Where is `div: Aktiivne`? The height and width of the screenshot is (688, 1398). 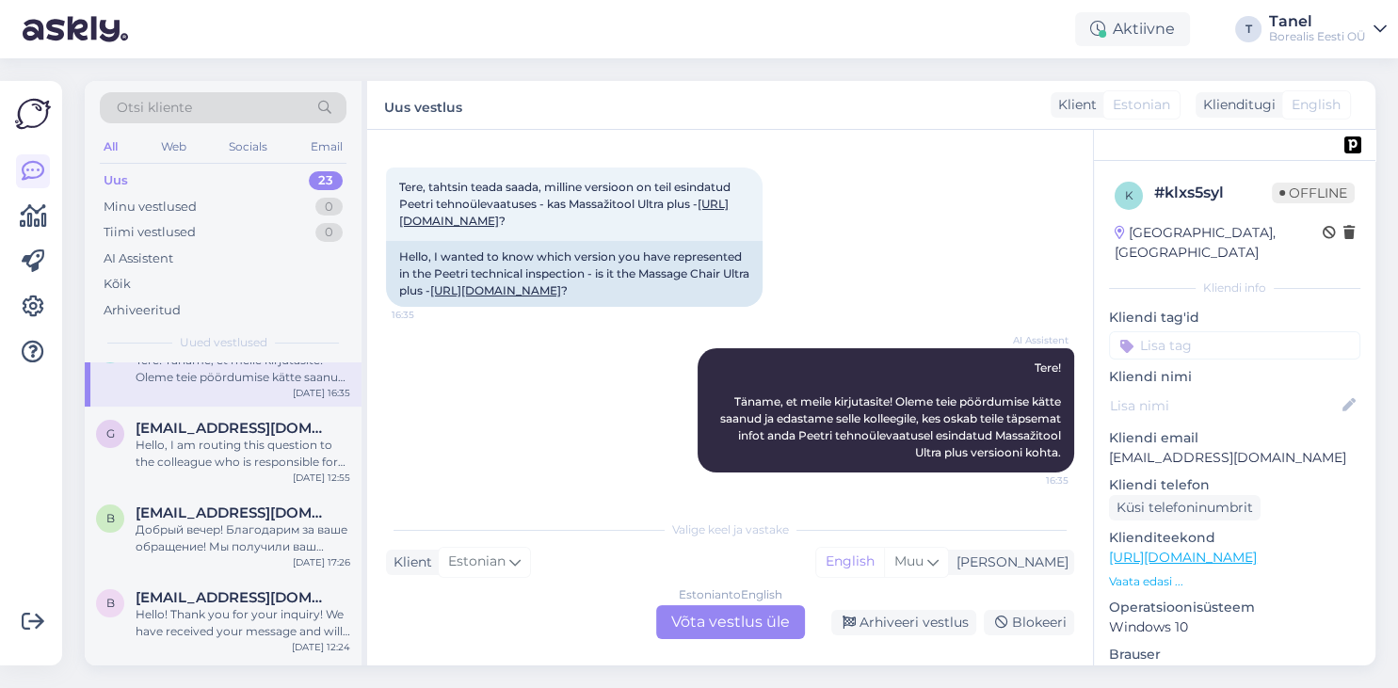
div: Aktiivne is located at coordinates (1132, 29).